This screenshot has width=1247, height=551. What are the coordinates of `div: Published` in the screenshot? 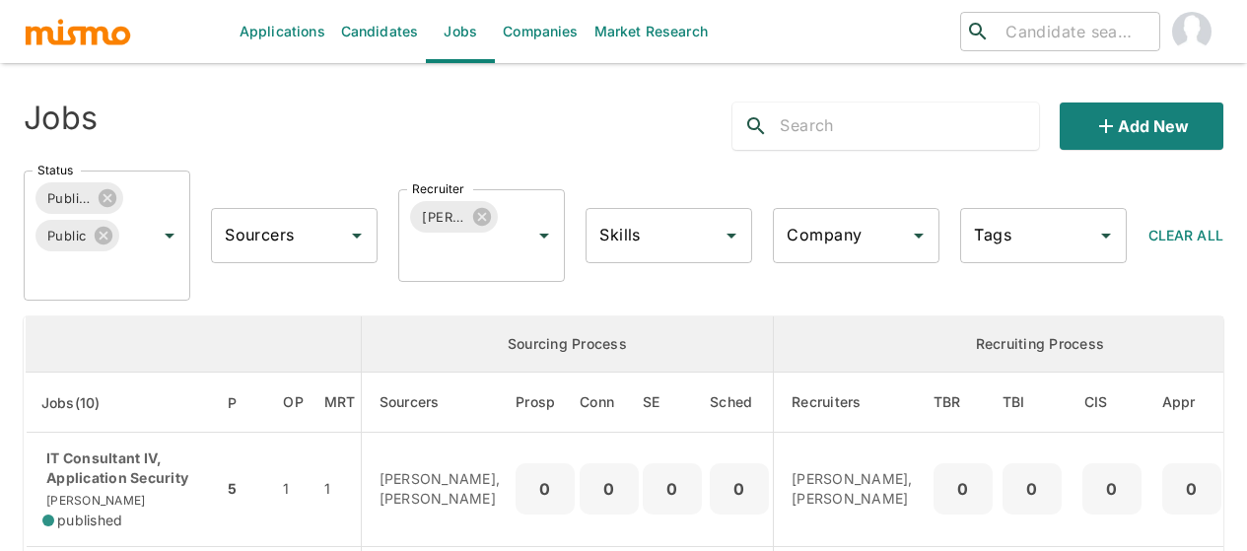 It's located at (79, 198).